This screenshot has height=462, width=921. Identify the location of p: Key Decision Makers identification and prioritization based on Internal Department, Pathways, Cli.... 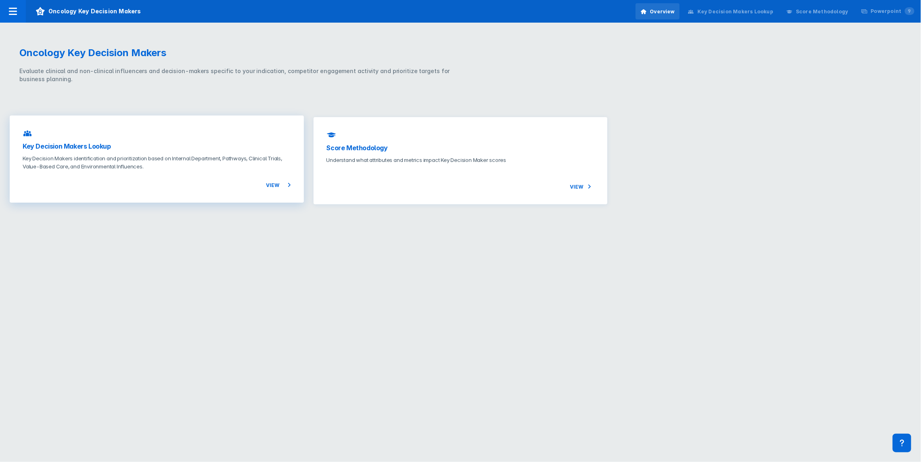
(157, 162).